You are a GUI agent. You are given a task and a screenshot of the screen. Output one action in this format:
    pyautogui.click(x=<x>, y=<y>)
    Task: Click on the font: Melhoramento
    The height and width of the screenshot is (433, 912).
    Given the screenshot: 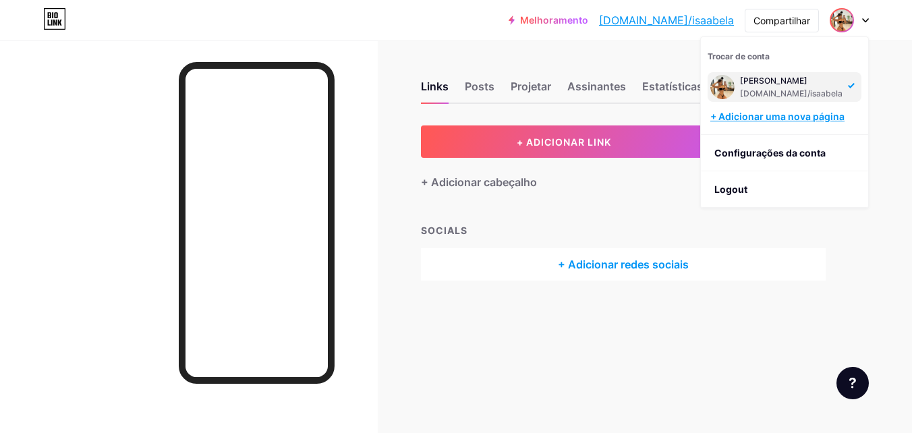 What is the action you would take?
    pyautogui.click(x=554, y=20)
    